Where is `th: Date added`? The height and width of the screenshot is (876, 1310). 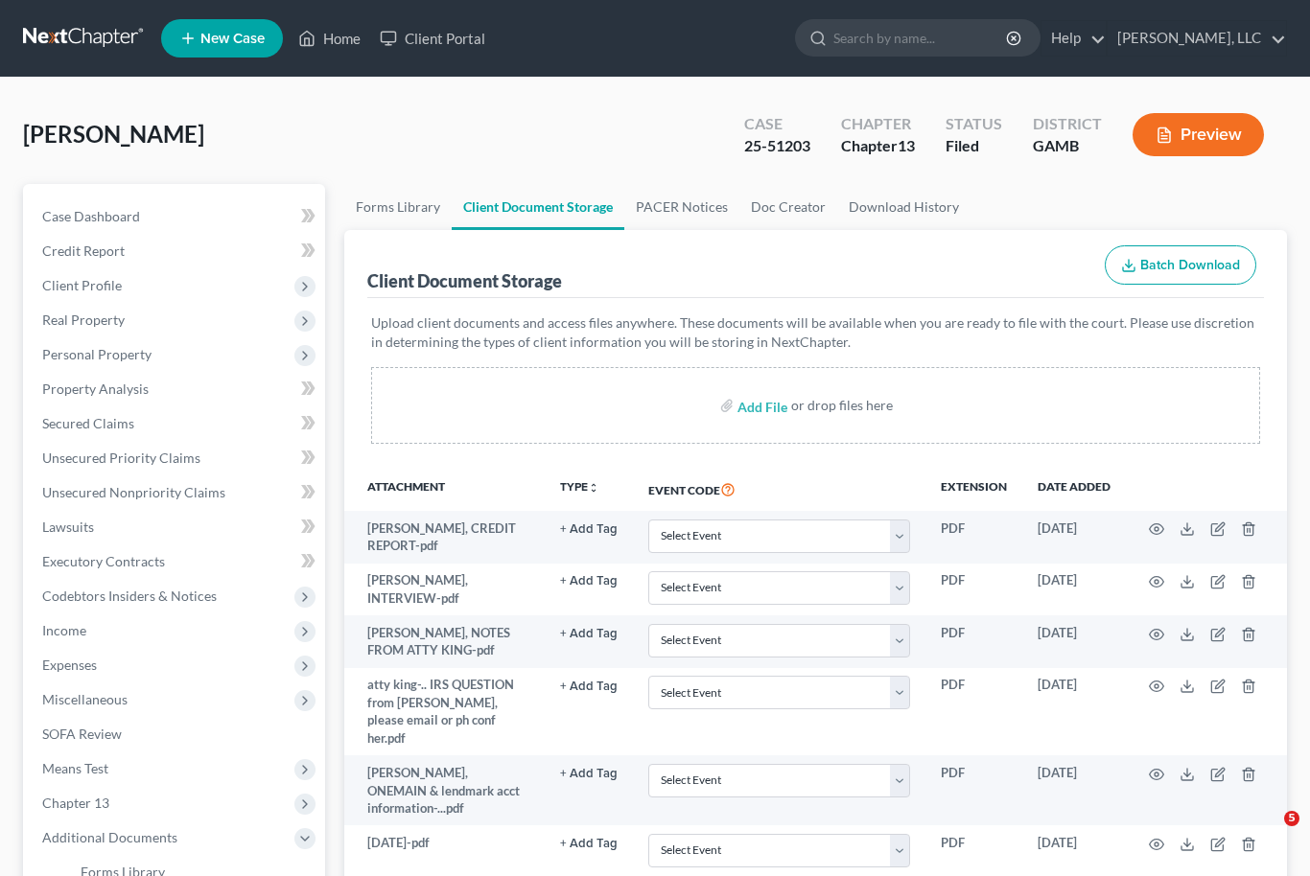 th: Date added is located at coordinates (1074, 489).